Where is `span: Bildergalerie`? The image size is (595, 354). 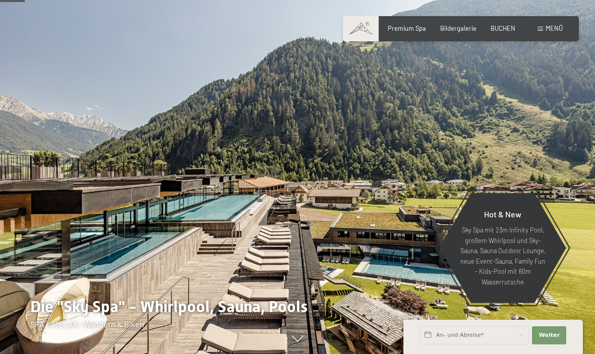 span: Bildergalerie is located at coordinates (459, 28).